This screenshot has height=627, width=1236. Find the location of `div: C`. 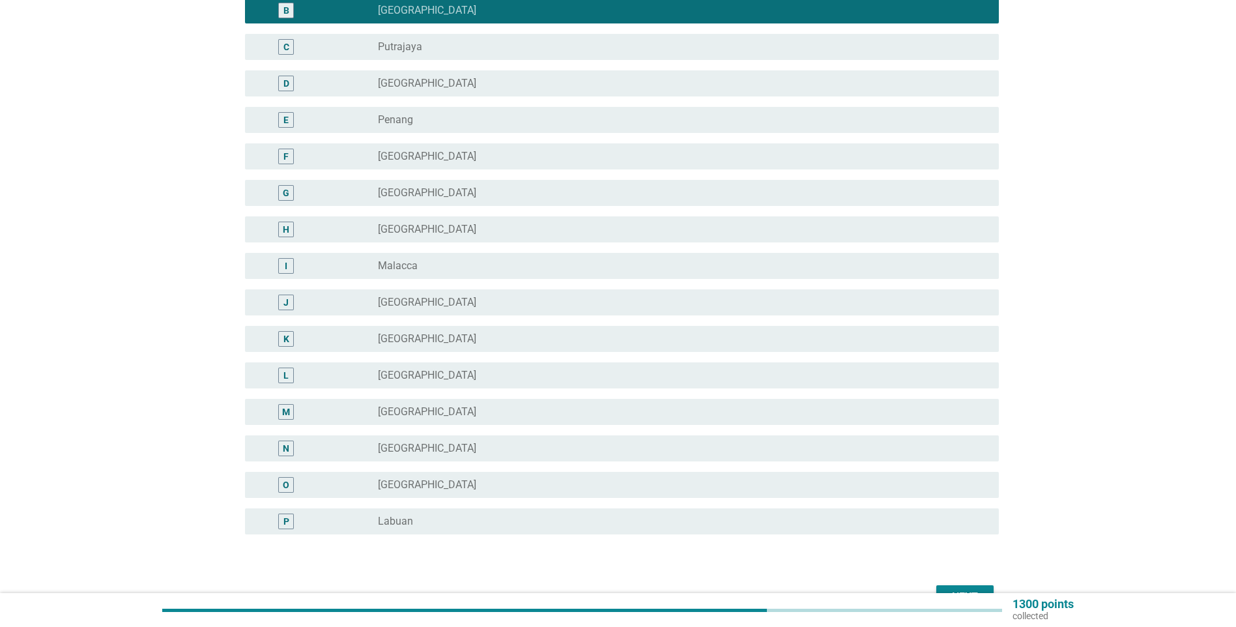

div: C is located at coordinates (286, 47).